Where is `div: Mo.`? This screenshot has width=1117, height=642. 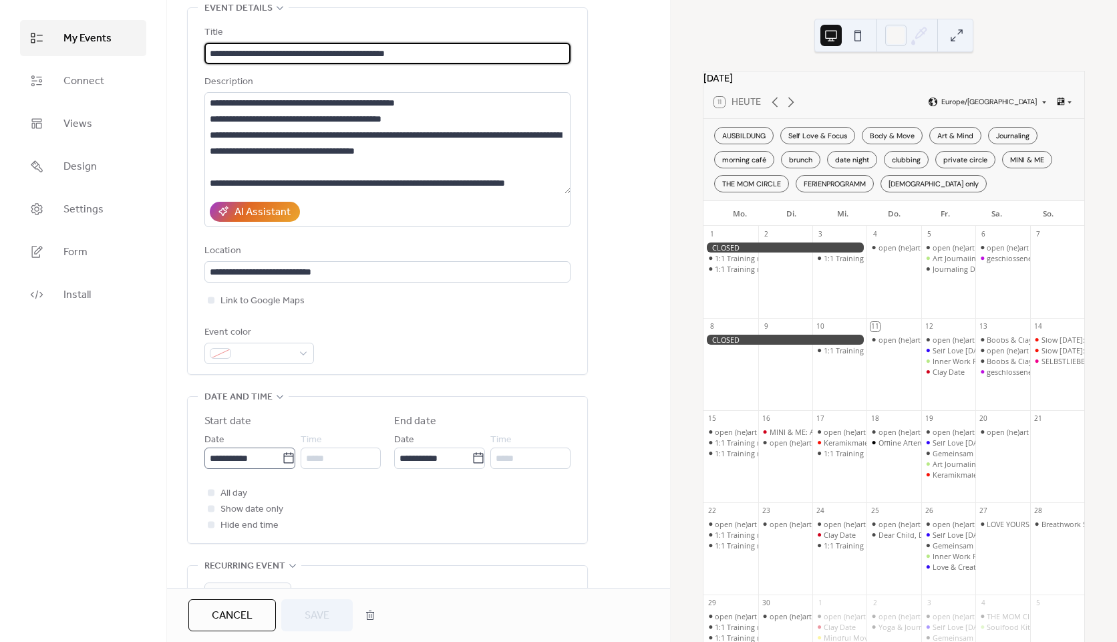 div: Mo. is located at coordinates (739, 214).